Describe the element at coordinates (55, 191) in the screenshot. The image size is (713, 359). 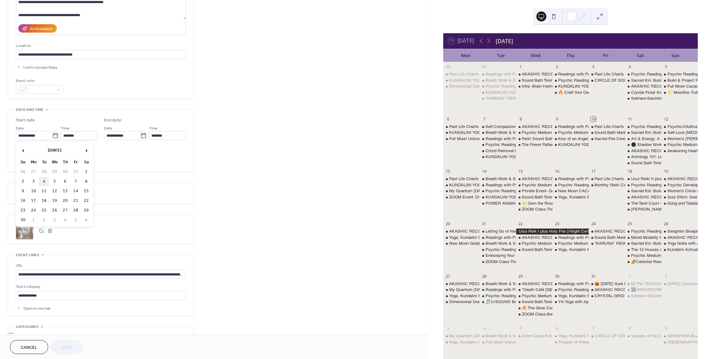
I see `td: 12` at that location.